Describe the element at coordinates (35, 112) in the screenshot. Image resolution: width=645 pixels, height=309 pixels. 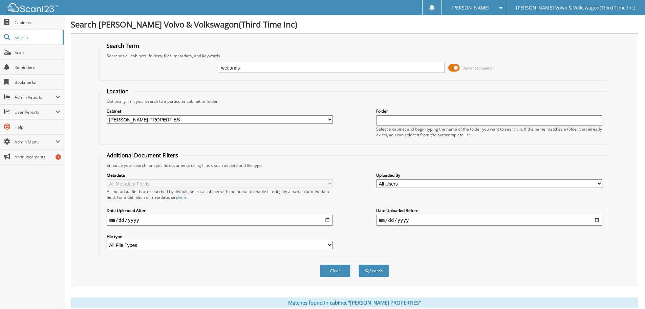
I see `span: User Reports` at that location.